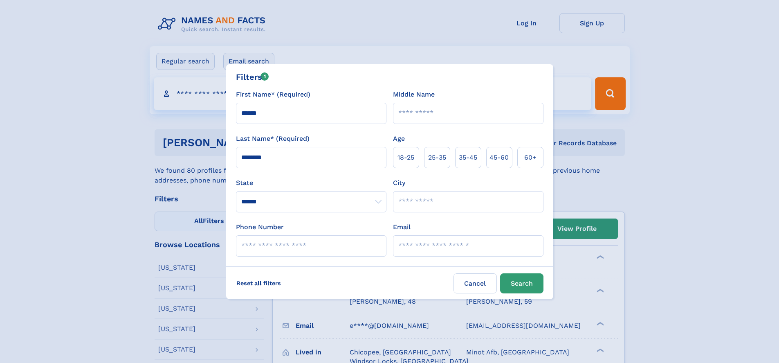 The image size is (779, 363). I want to click on label: Phone Number, so click(260, 227).